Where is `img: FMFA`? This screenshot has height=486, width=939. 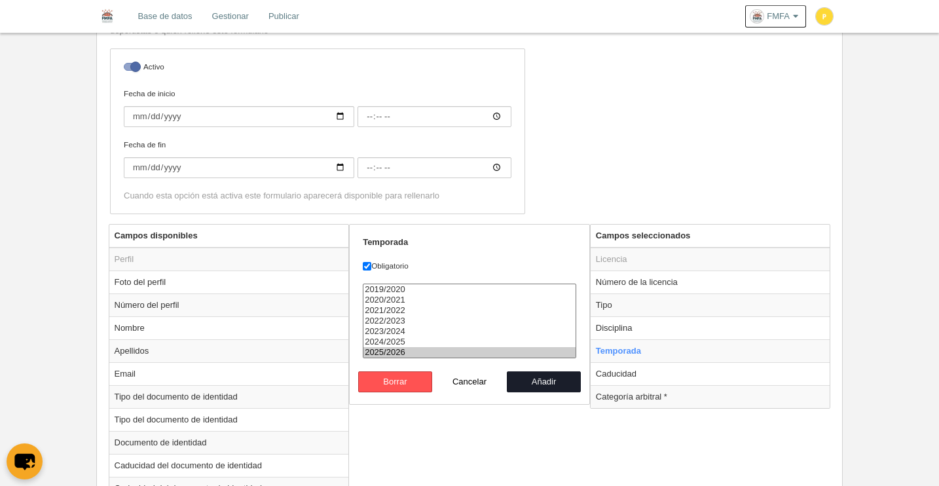 img: FMFA is located at coordinates (107, 16).